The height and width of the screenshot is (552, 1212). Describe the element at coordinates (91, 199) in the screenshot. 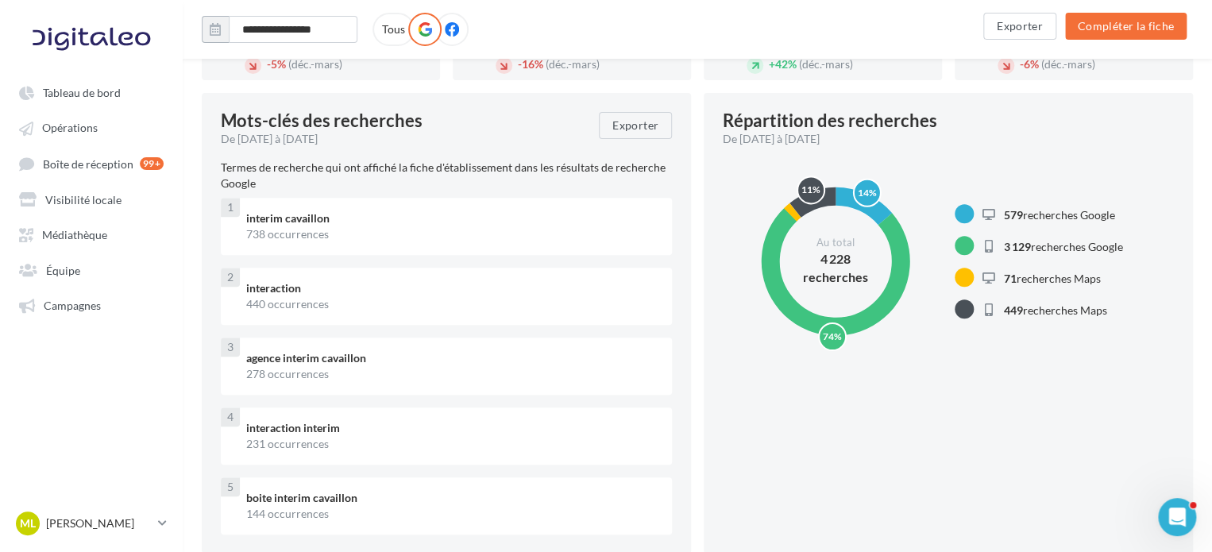

I see `a: Visibilité locale` at that location.